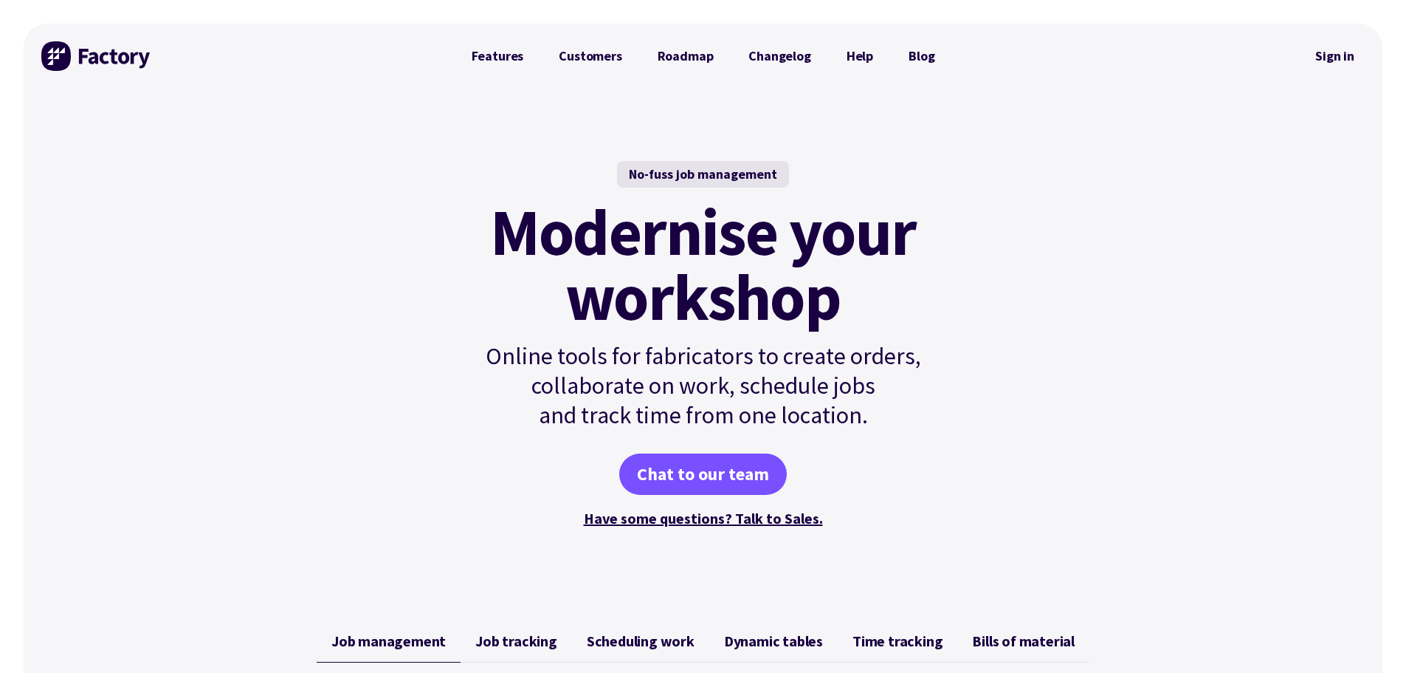  What do you see at coordinates (704, 385) in the screenshot?
I see `p: Online tools for fabricators to create orders, collaborate on work, schedule jobs and track time ...` at bounding box center [704, 385].